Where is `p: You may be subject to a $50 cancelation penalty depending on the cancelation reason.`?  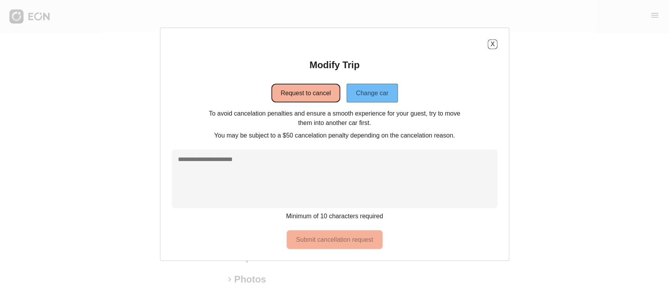
p: You may be subject to a $50 cancelation penalty depending on the cancelation reason. is located at coordinates (334, 135).